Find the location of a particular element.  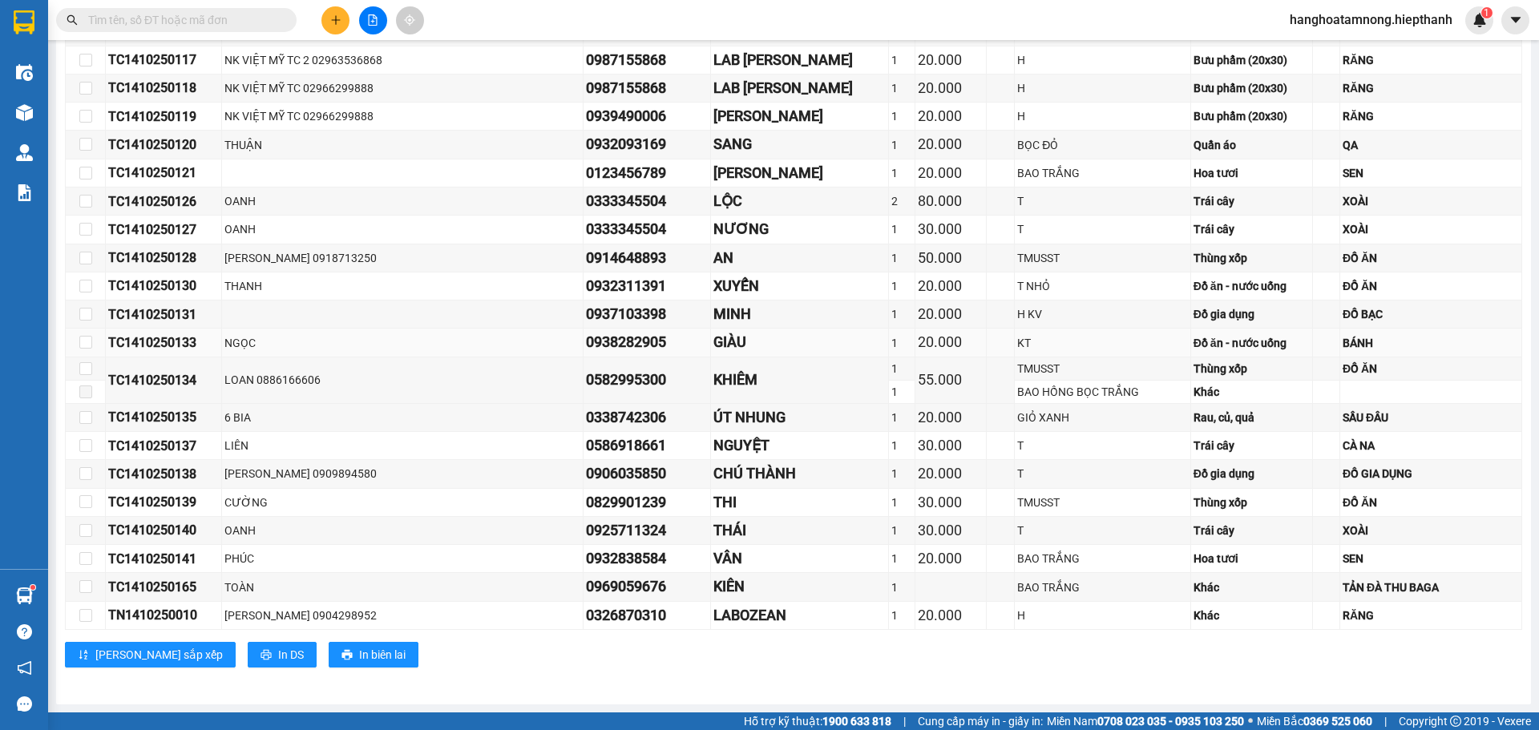

div: TMUSST is located at coordinates (1102, 369).